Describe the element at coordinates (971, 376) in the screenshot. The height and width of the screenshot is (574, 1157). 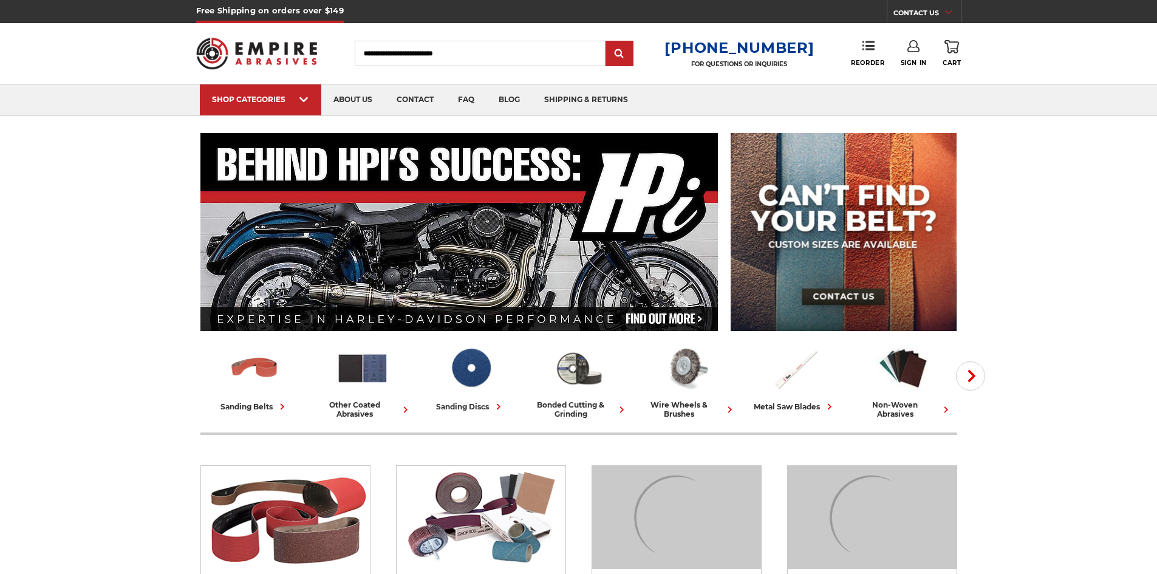
I see `button: Next` at that location.